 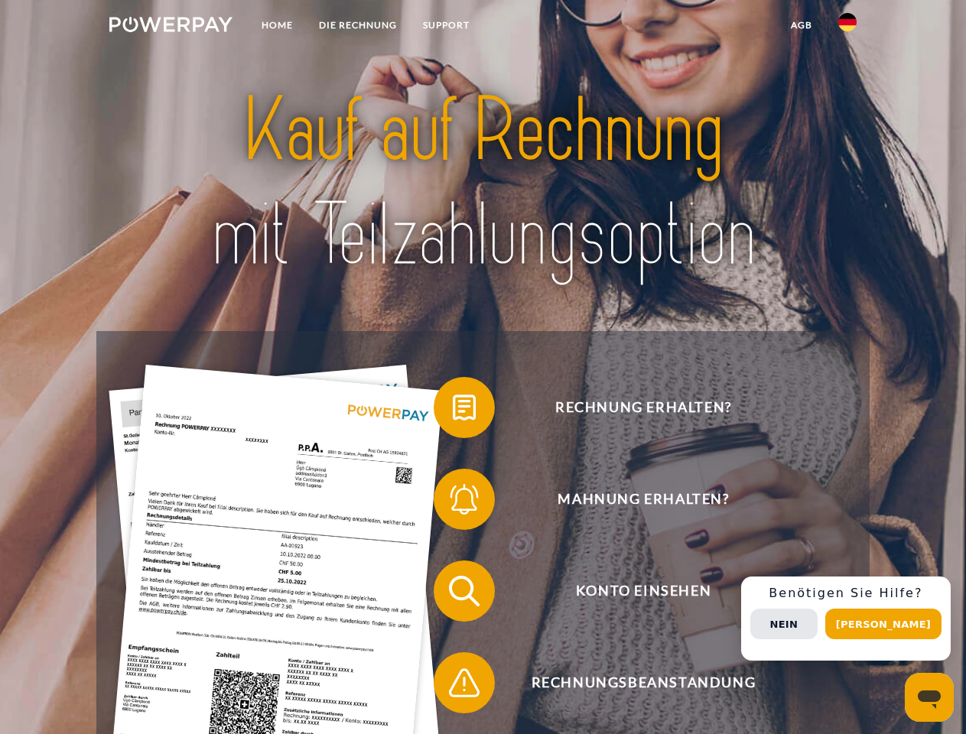 What do you see at coordinates (632, 499) in the screenshot?
I see `a: Mahnung erhalten?` at bounding box center [632, 499].